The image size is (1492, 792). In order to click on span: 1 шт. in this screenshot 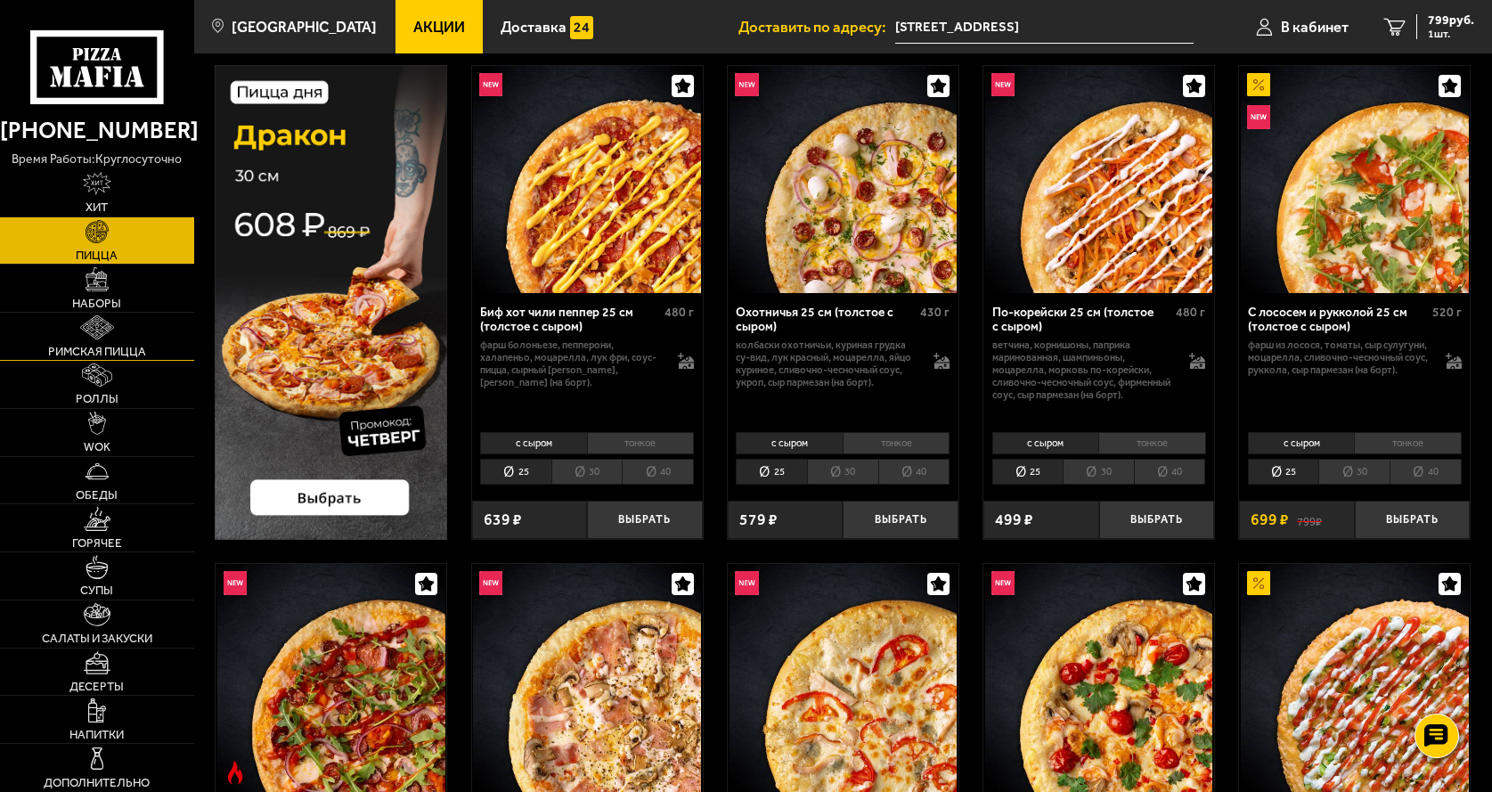, I will do `click(1451, 34)`.